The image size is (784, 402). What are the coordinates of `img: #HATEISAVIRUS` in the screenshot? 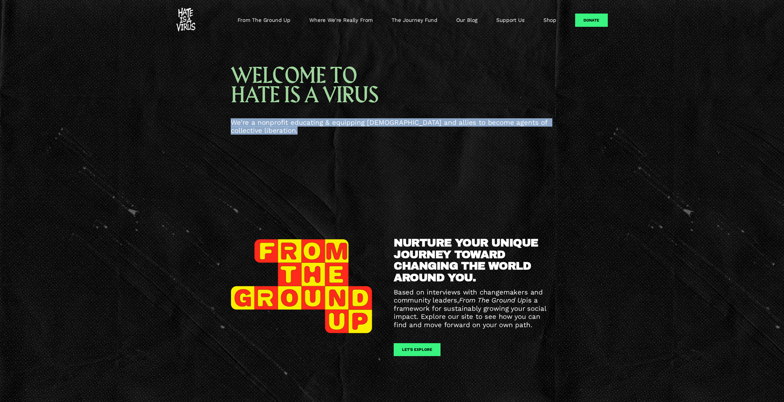 It's located at (186, 20).